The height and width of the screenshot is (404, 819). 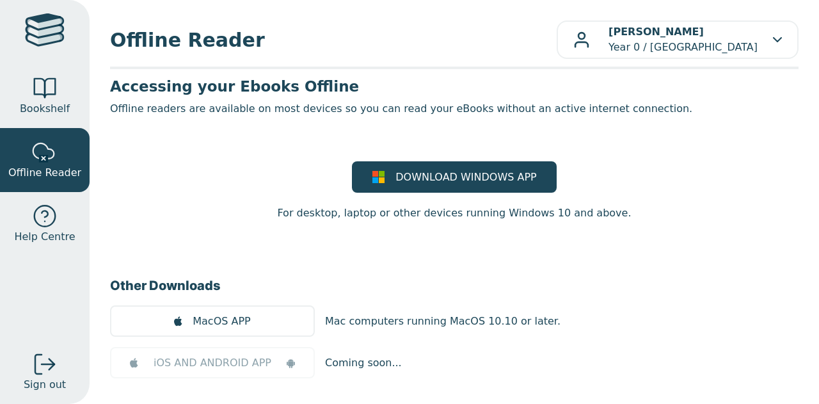 I want to click on h3: Accessing your Ebooks Offline, so click(x=454, y=86).